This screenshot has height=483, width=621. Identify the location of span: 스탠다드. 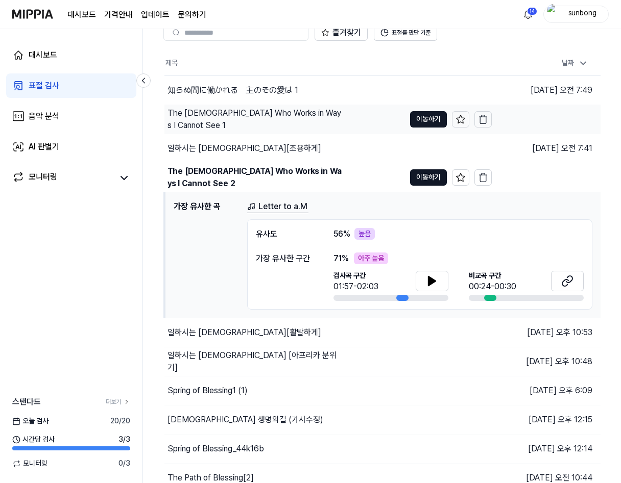
(27, 402).